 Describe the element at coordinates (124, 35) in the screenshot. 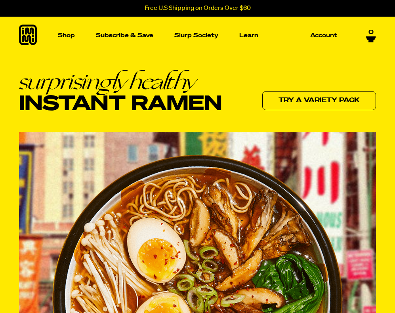

I see `a: Subscribe & Save` at that location.